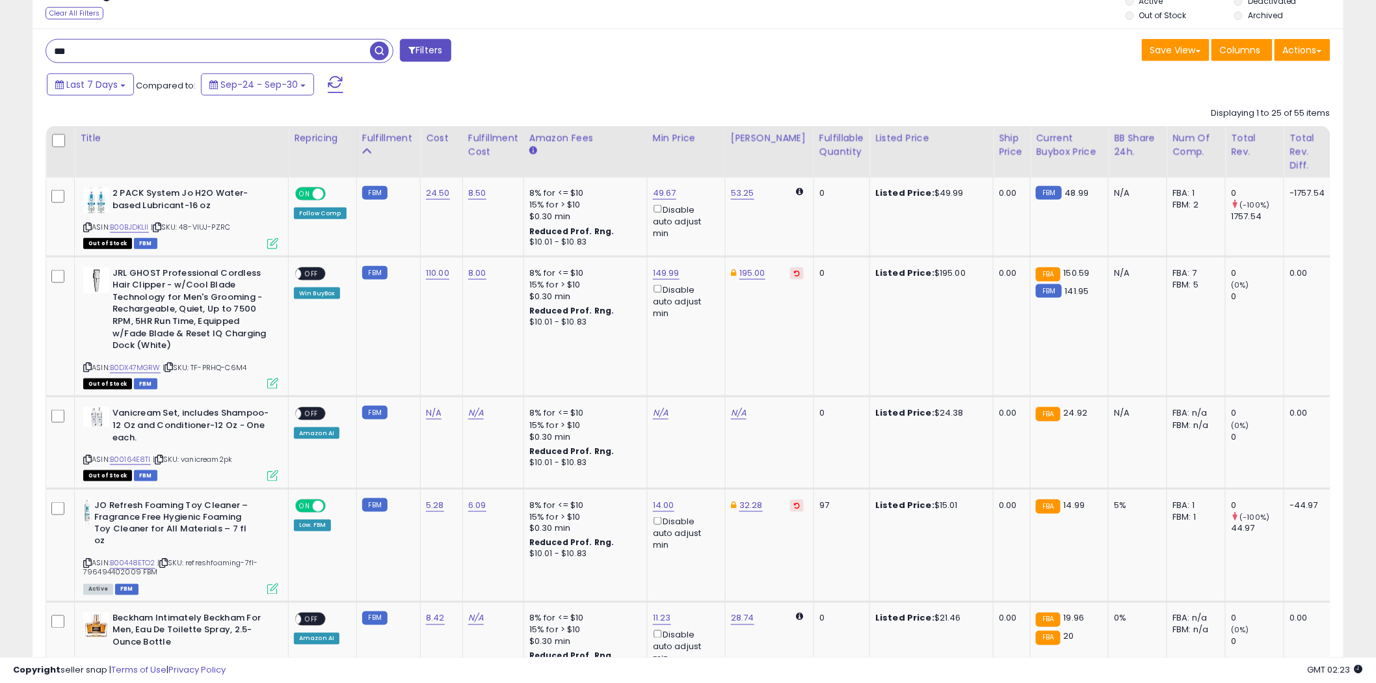 The height and width of the screenshot is (683, 1376). I want to click on button: Sep-24 - Sep-30, so click(258, 85).